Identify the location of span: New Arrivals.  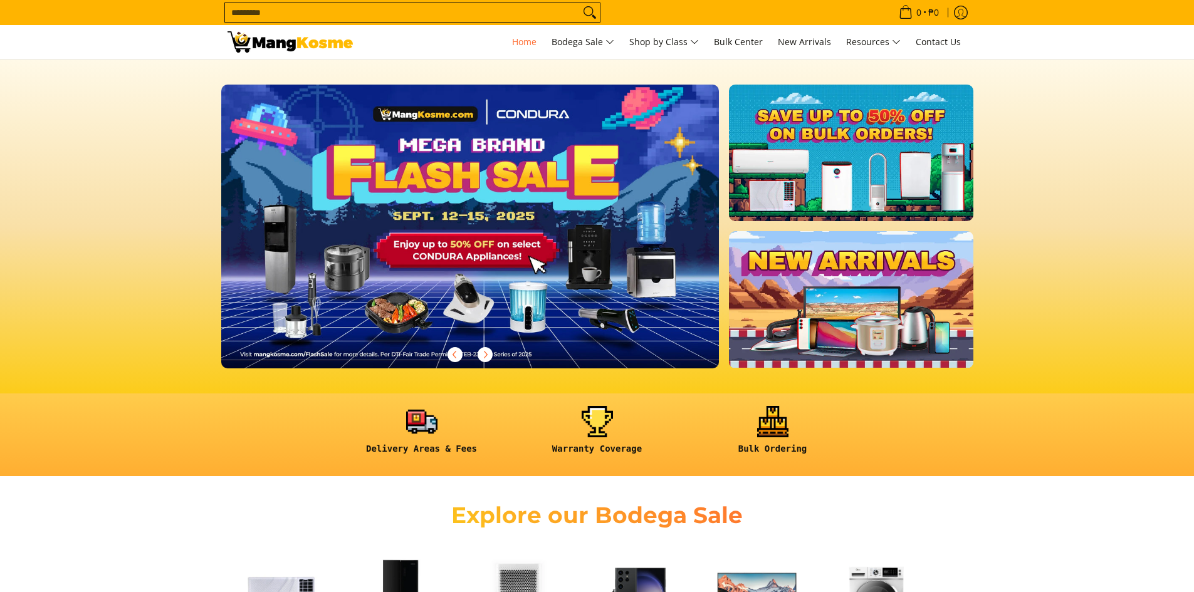
(804, 41).